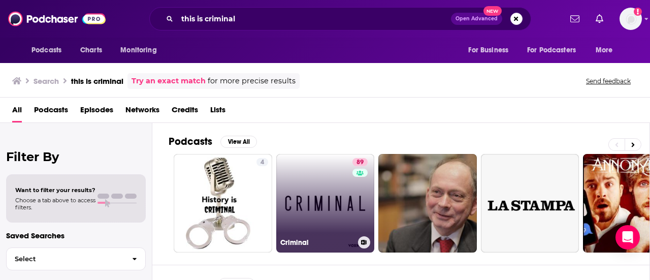  What do you see at coordinates (138, 50) in the screenshot?
I see `span: Monitoring` at bounding box center [138, 50].